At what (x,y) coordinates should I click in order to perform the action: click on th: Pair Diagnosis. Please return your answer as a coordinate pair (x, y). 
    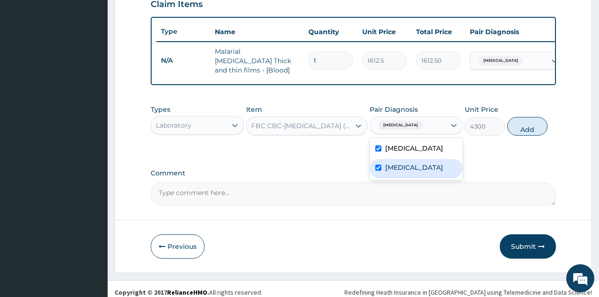
    Looking at the image, I should click on (516, 32).